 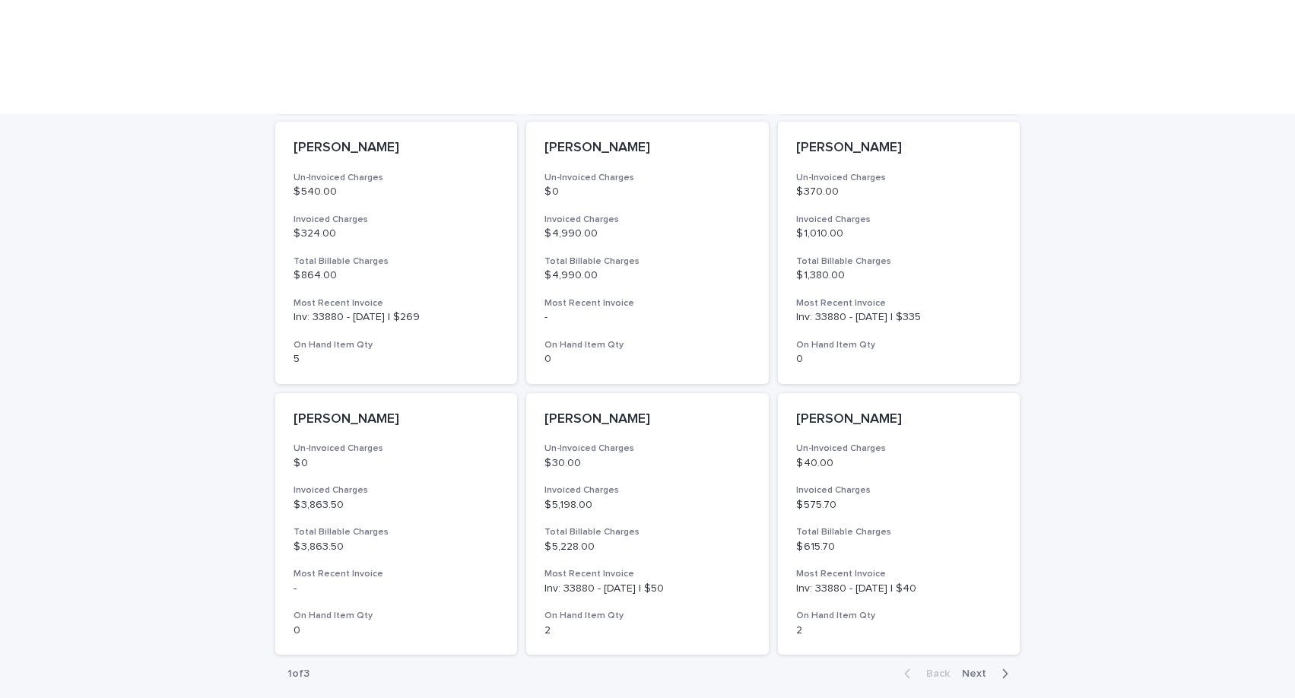 What do you see at coordinates (899, 547) in the screenshot?
I see `p: $ 615.70` at bounding box center [899, 547].